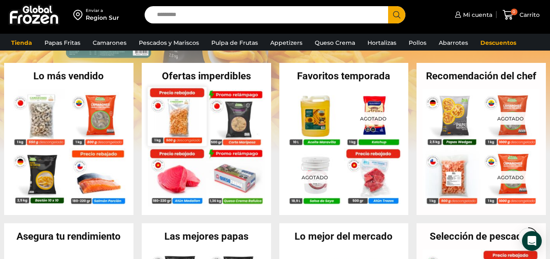  What do you see at coordinates (110, 43) in the screenshot?
I see `a: Camarones` at bounding box center [110, 43].